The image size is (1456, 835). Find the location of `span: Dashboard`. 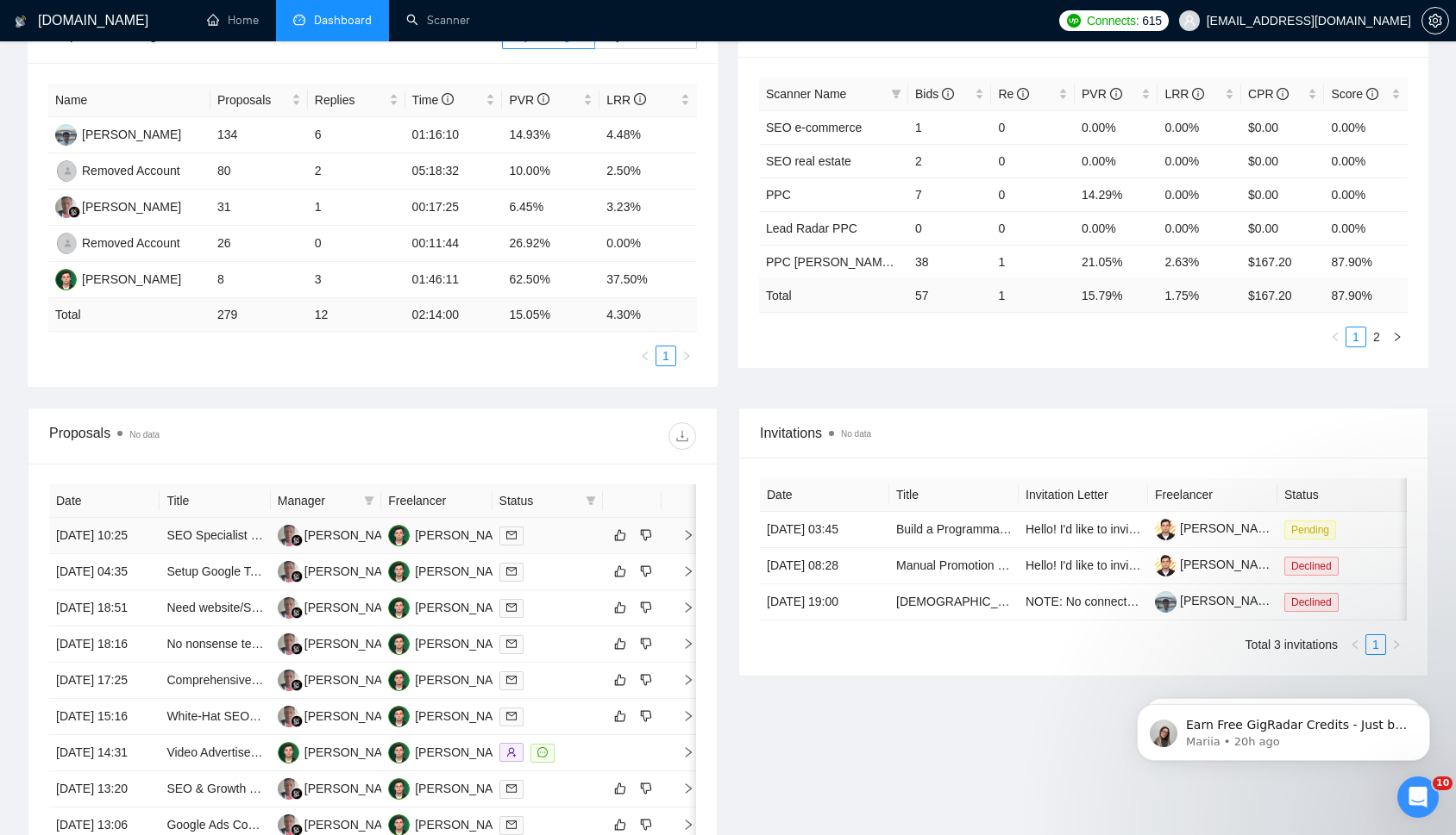

span: Dashboard is located at coordinates (342, 19).